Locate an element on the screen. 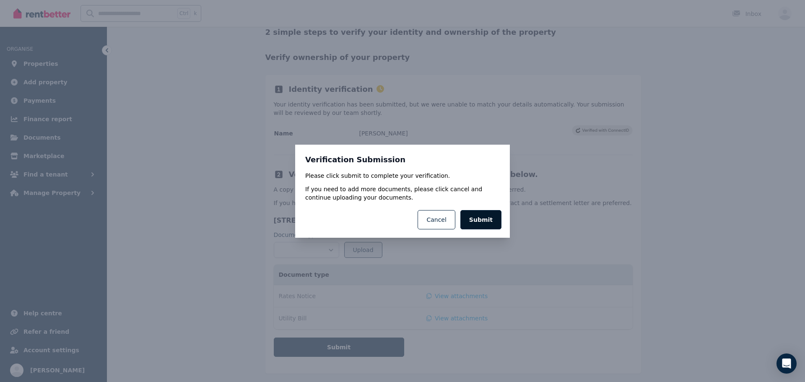  button: Cancel is located at coordinates (436, 220).